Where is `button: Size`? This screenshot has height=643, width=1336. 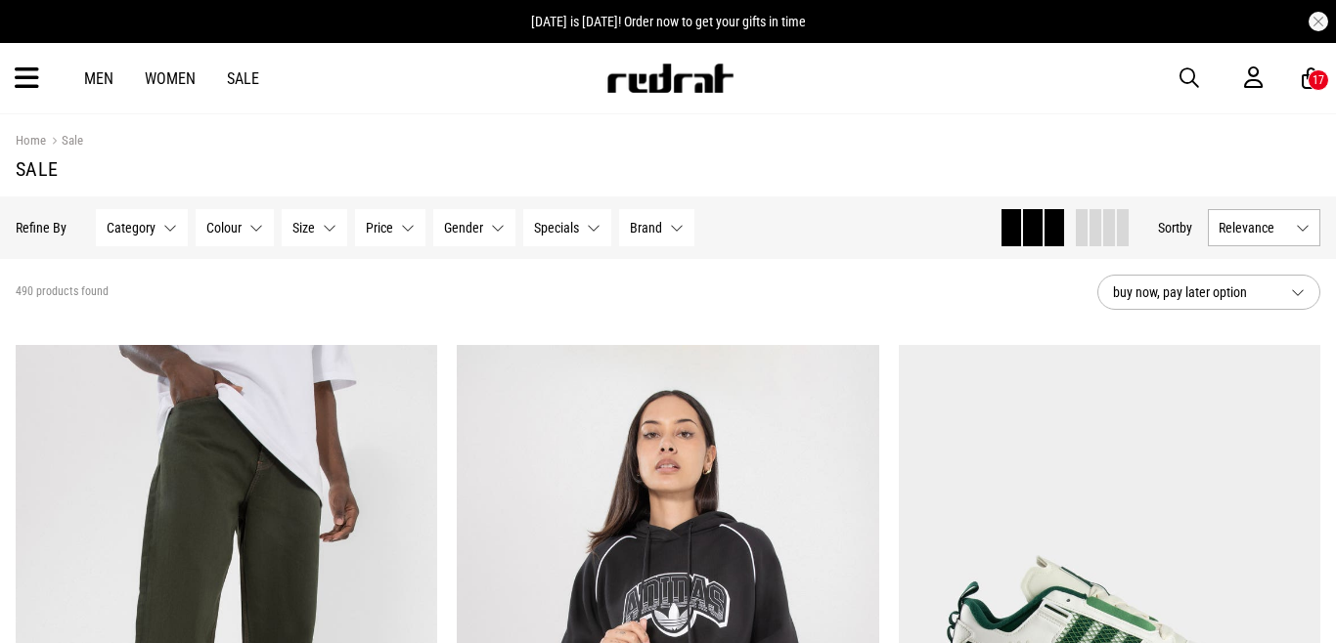 button: Size is located at coordinates (314, 228).